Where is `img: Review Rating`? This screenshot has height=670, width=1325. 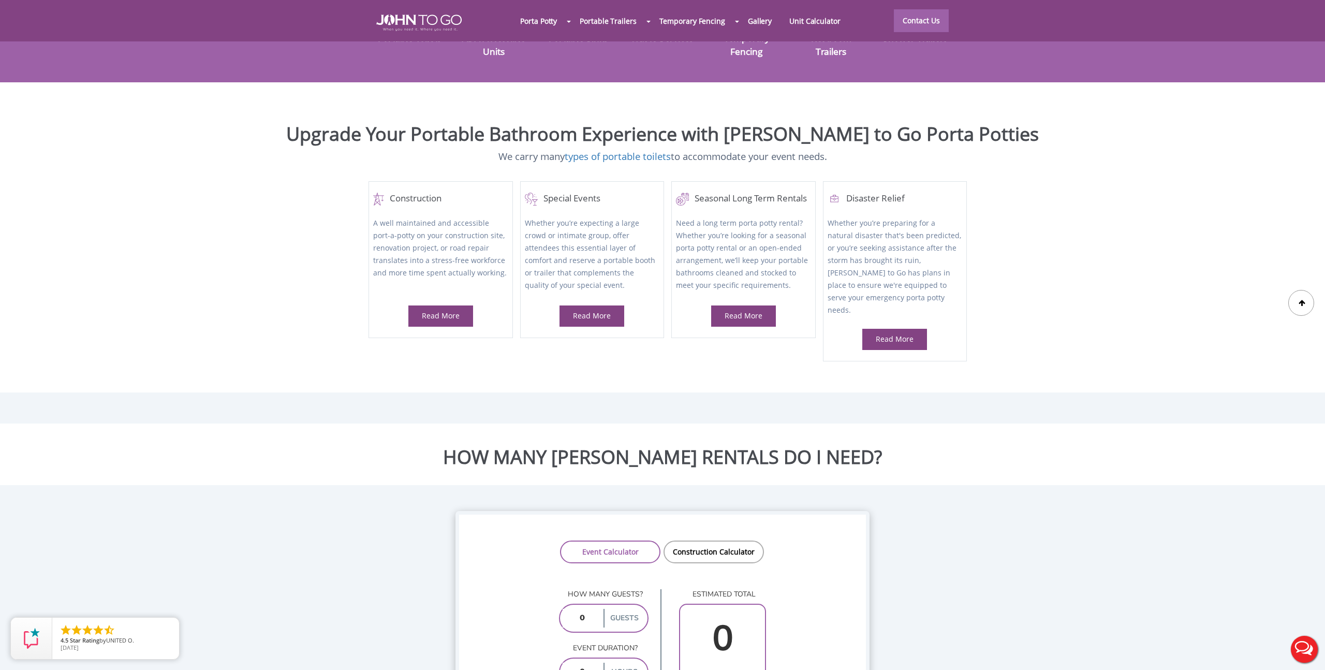
img: Review Rating is located at coordinates (32, 638).